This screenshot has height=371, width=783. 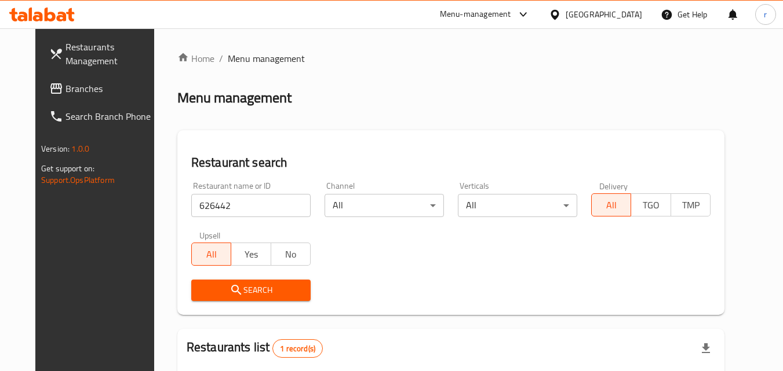 I want to click on div: Export file, so click(x=706, y=349).